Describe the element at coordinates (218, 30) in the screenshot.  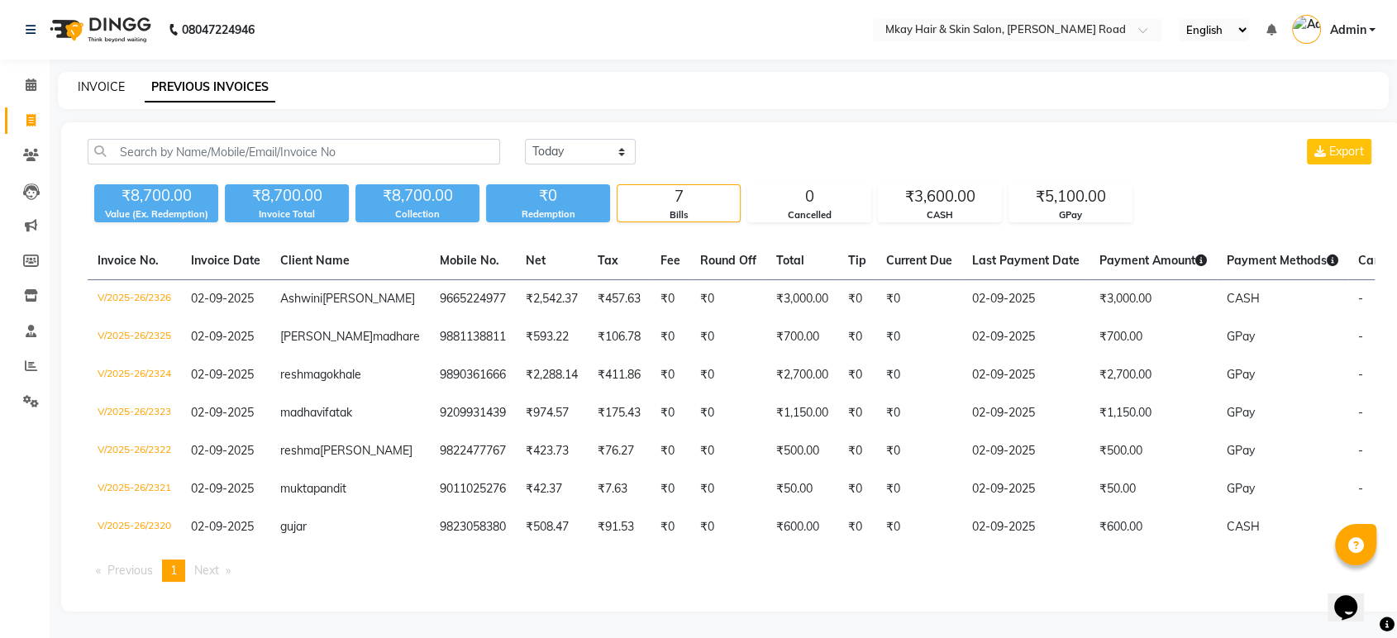
I see `b: 08047224946` at that location.